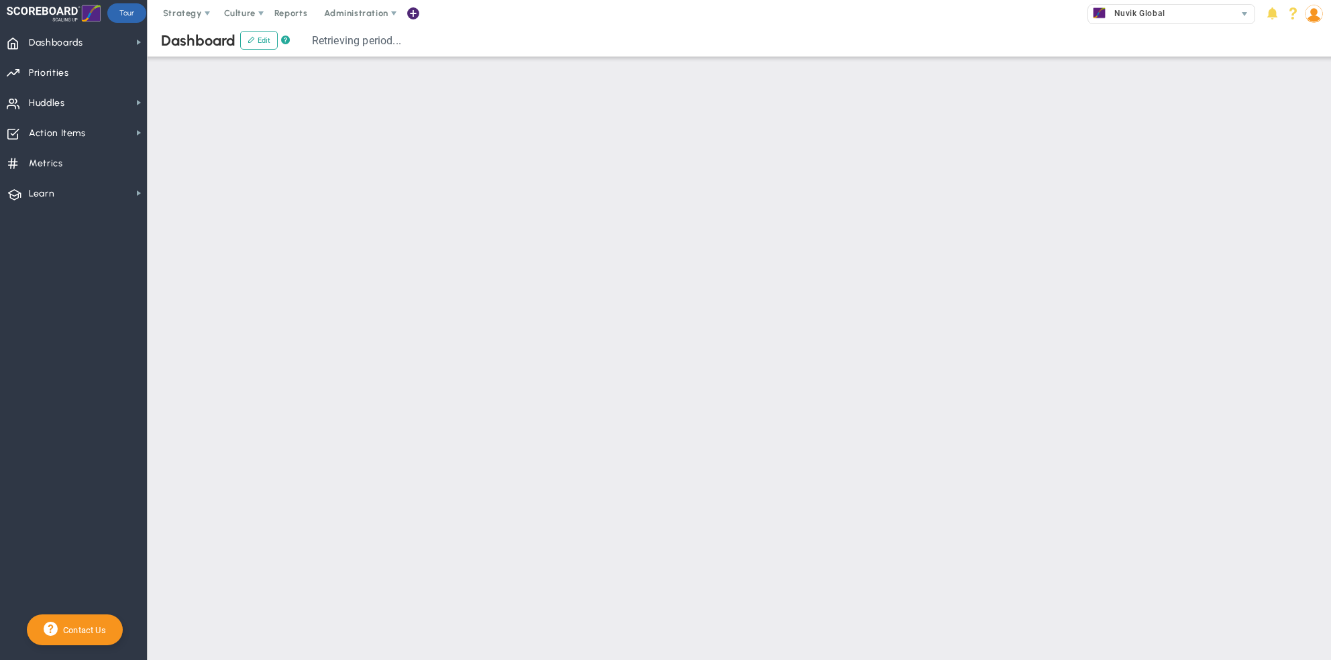 This screenshot has height=660, width=1331. What do you see at coordinates (49, 73) in the screenshot?
I see `span: Priorities` at bounding box center [49, 73].